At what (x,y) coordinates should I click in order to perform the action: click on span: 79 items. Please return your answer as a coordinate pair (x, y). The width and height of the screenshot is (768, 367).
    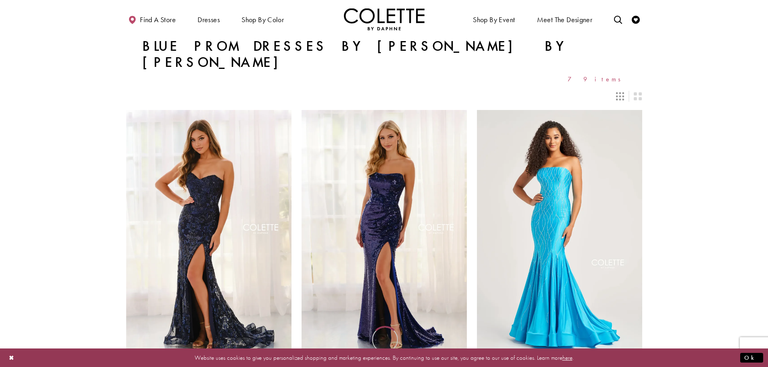
    Looking at the image, I should click on (597, 79).